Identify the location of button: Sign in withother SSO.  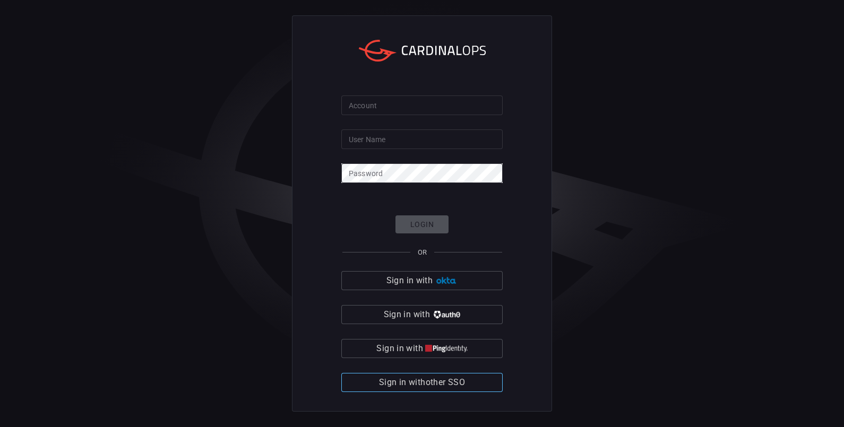
(422, 383).